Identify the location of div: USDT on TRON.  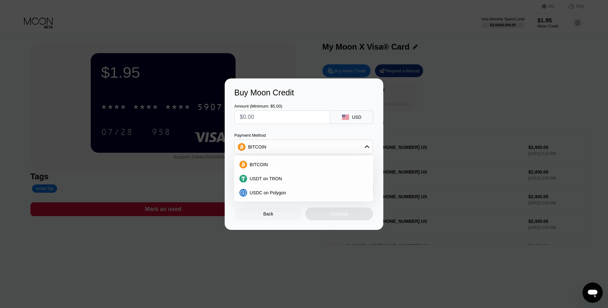
(303, 179).